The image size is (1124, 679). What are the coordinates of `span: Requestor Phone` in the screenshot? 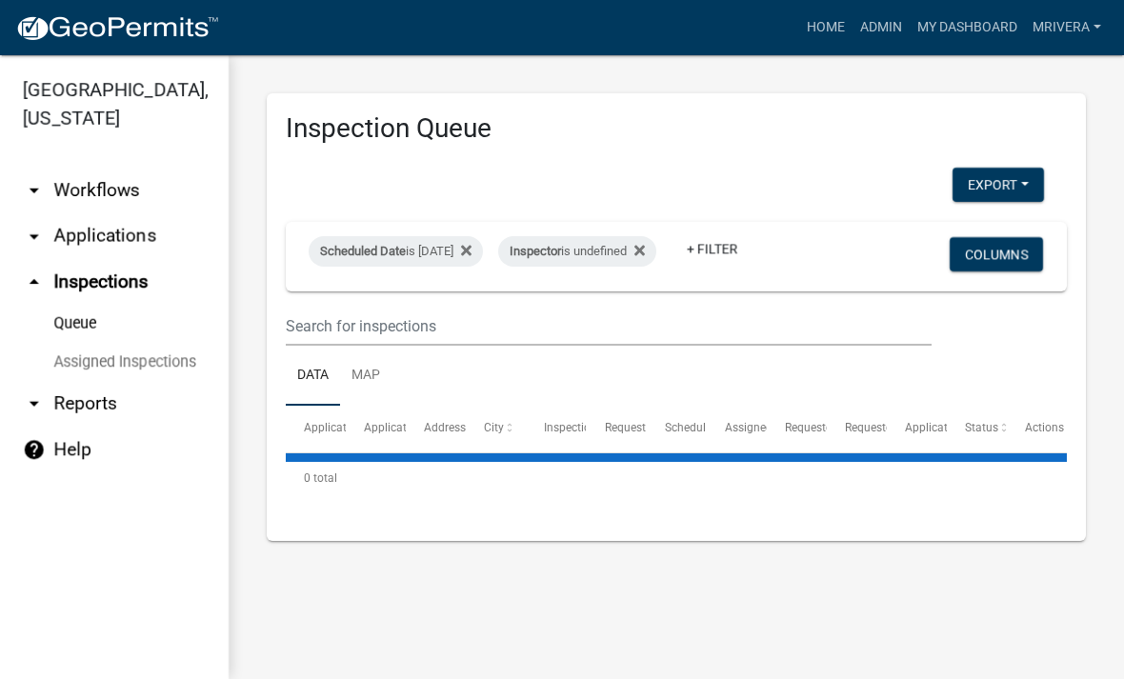 It's located at (889, 428).